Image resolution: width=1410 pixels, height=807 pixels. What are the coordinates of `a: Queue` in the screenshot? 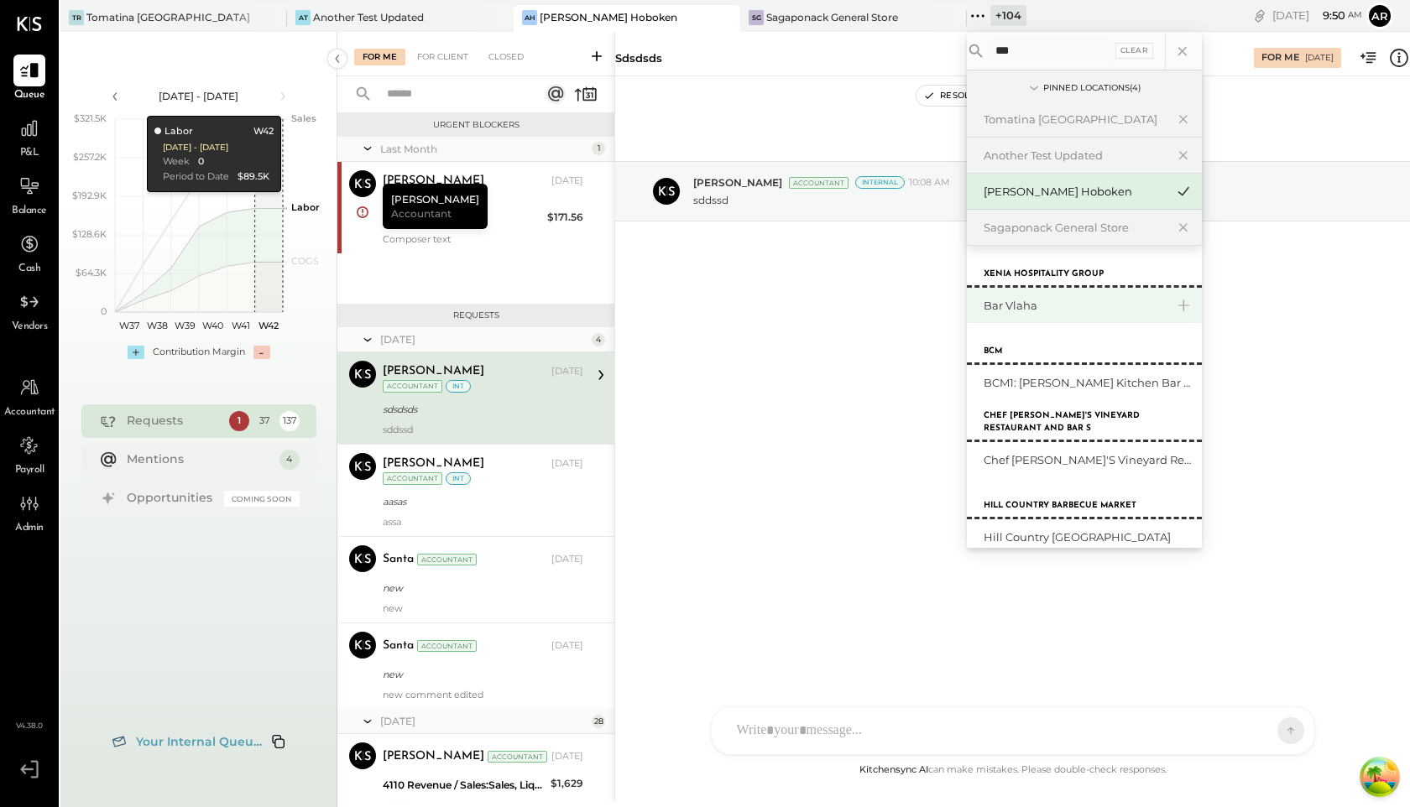 It's located at (29, 79).